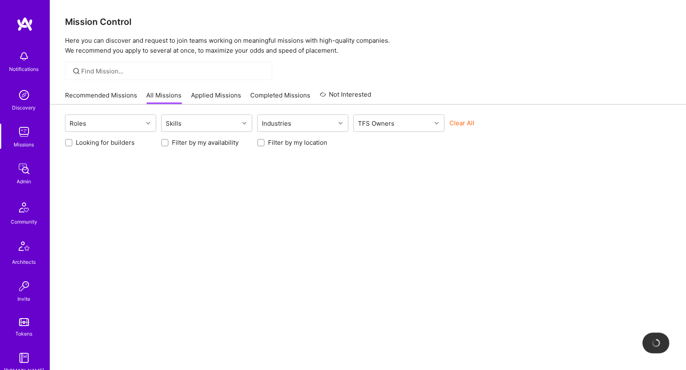 The image size is (686, 370). I want to click on h3: Mission Control, so click(368, 22).